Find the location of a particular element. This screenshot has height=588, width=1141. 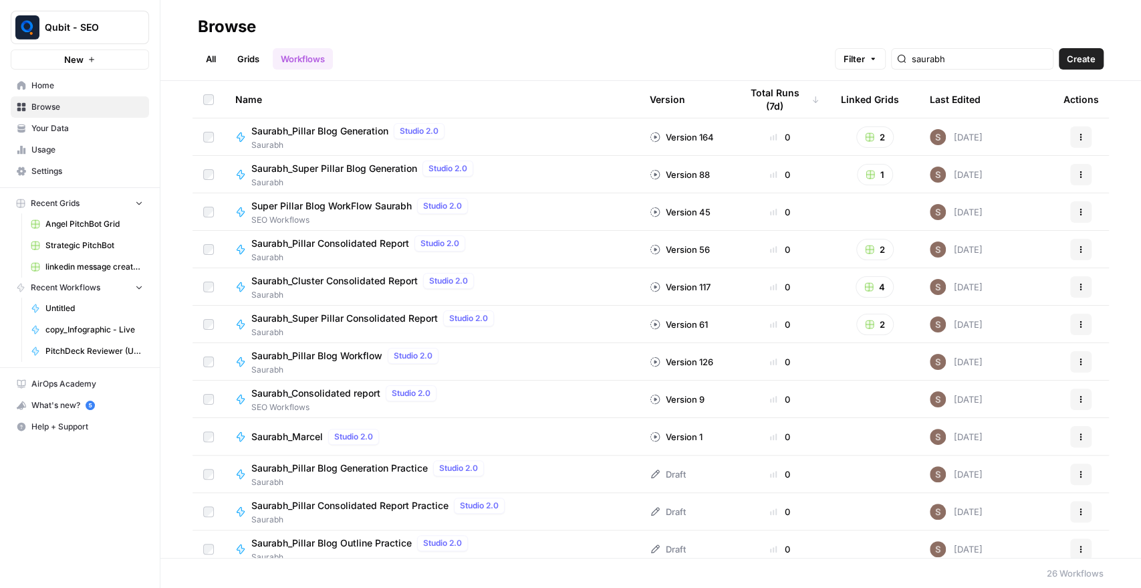

div: Name is located at coordinates (432, 99).